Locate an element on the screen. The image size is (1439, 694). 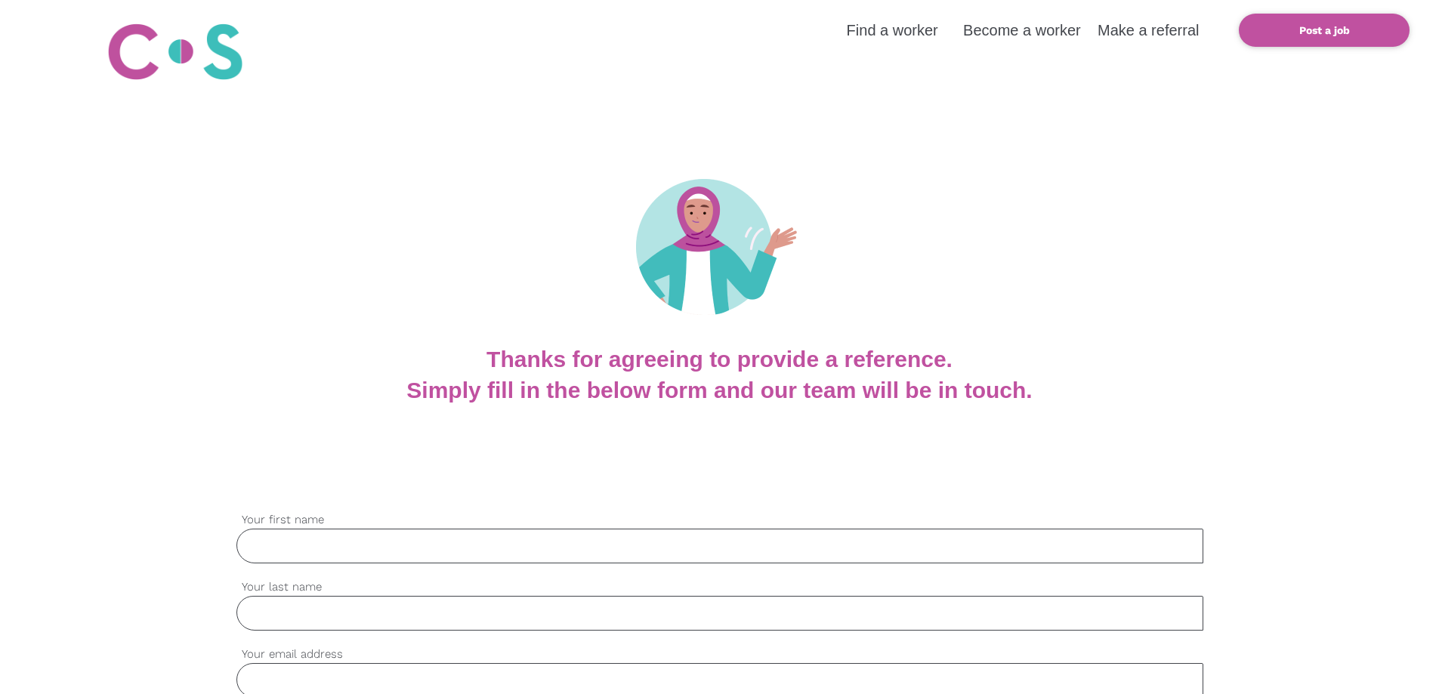
b: Simply fill in the below form and our team will be in touch. is located at coordinates (719, 390).